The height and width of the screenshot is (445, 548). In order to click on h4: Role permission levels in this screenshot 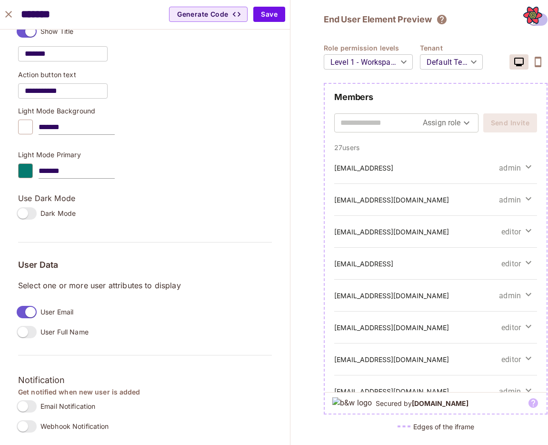, I will do `click(372, 48)`.